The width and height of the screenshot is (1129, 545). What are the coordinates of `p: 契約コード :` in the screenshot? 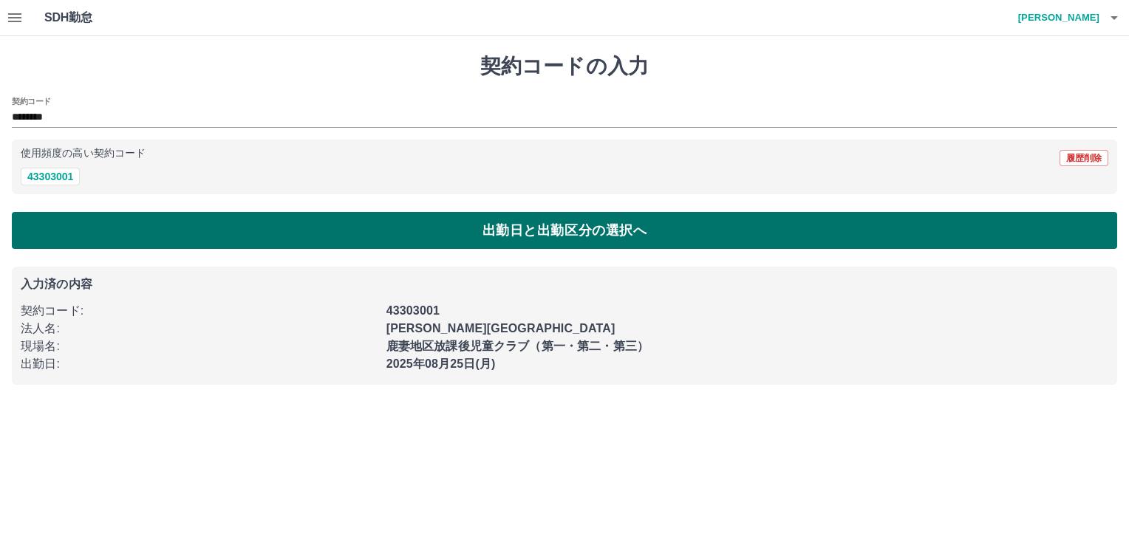 It's located at (199, 311).